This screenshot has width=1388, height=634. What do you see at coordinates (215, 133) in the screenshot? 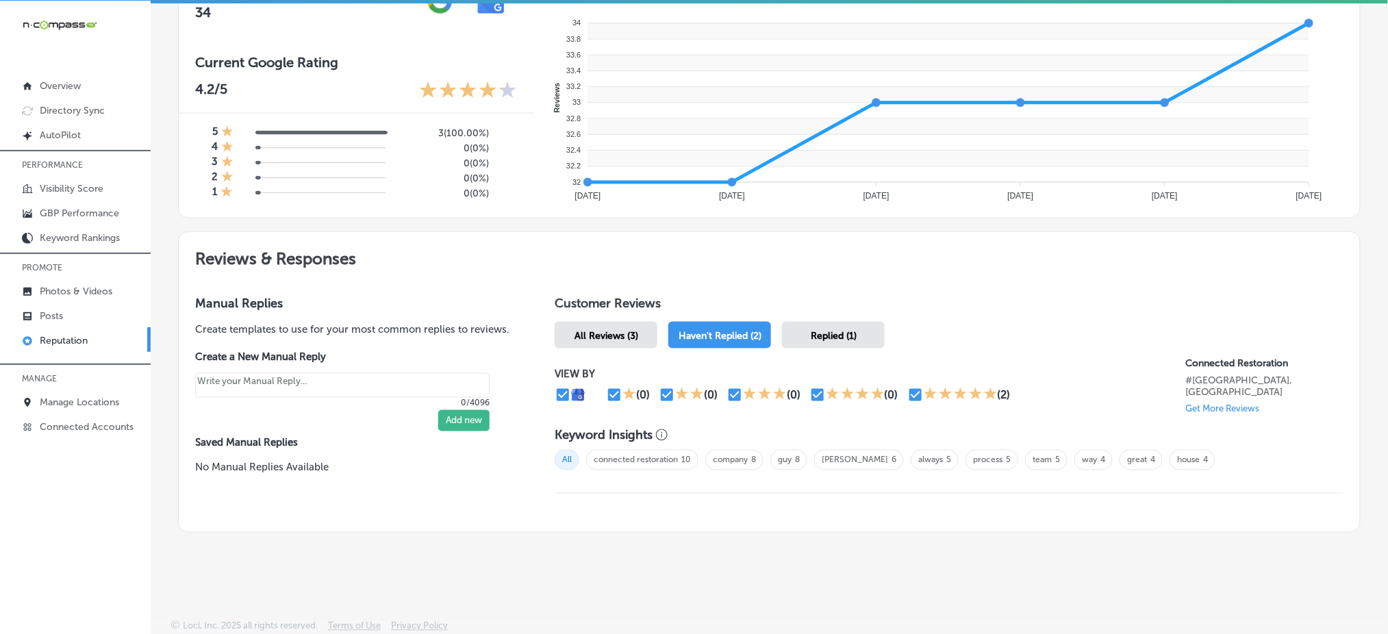
I see `h4: 5` at bounding box center [215, 133].